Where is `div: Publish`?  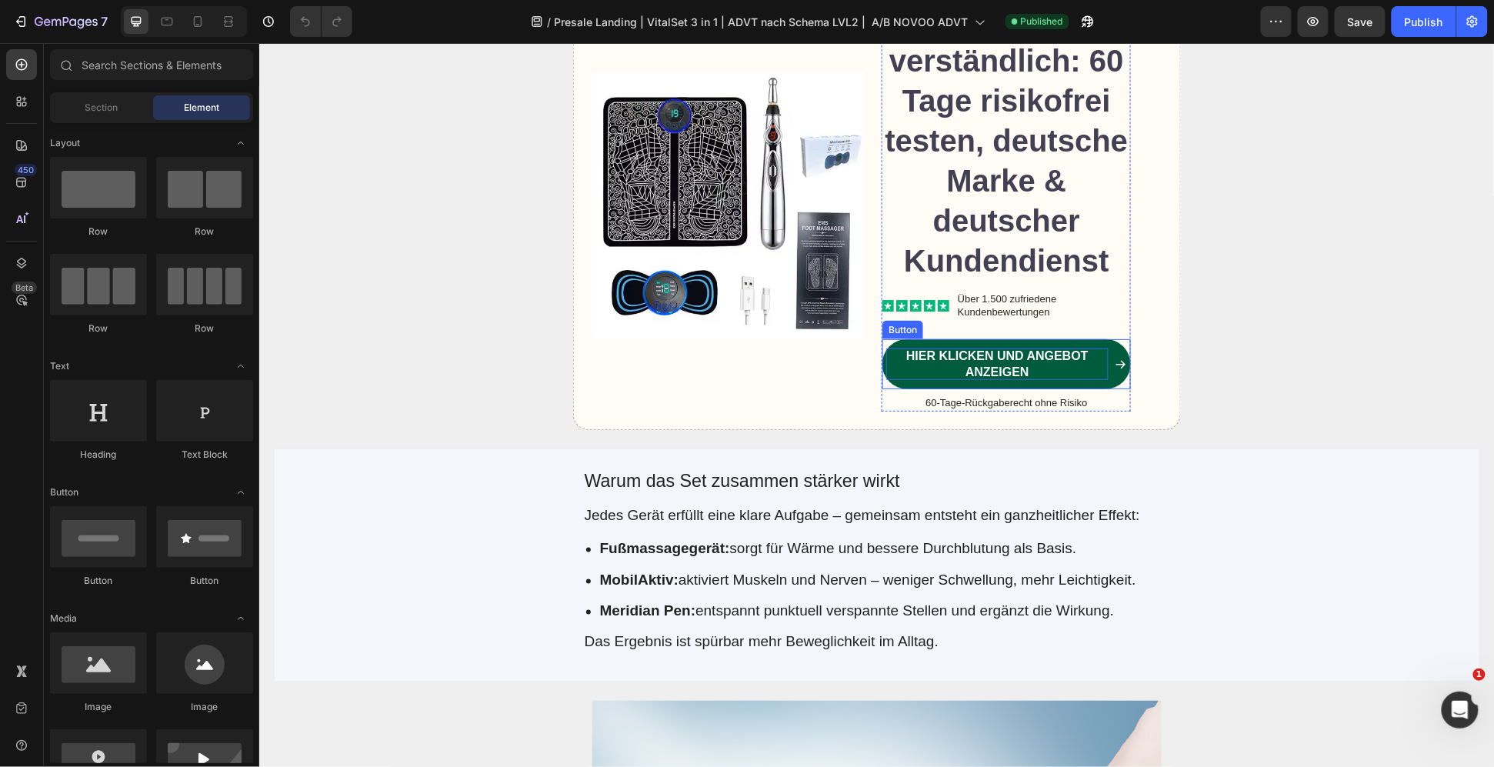 div: Publish is located at coordinates (1424, 22).